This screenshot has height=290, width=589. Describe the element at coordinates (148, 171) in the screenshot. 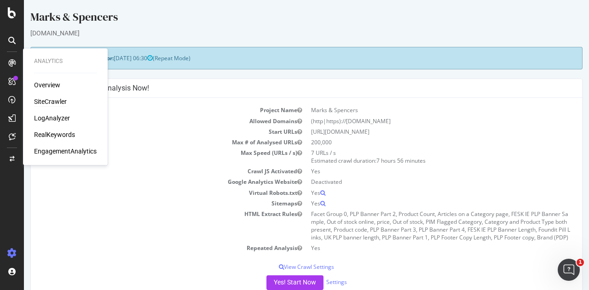

I see `td: Crawl JS Activated` at that location.